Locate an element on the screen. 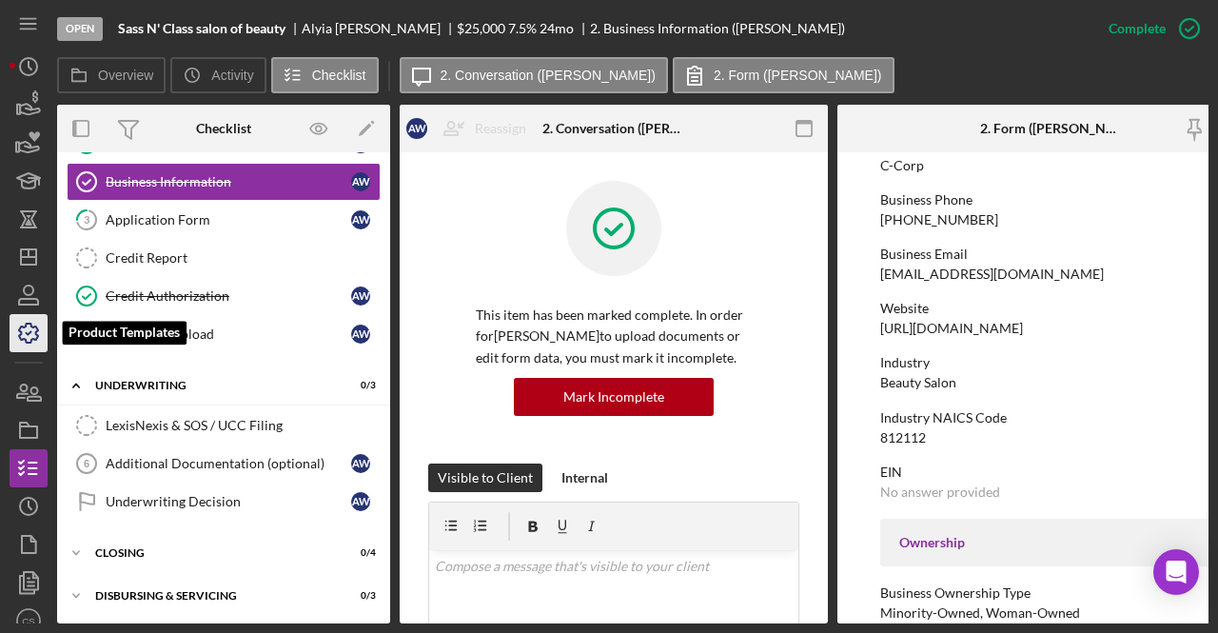  label: Checklist is located at coordinates (339, 75).